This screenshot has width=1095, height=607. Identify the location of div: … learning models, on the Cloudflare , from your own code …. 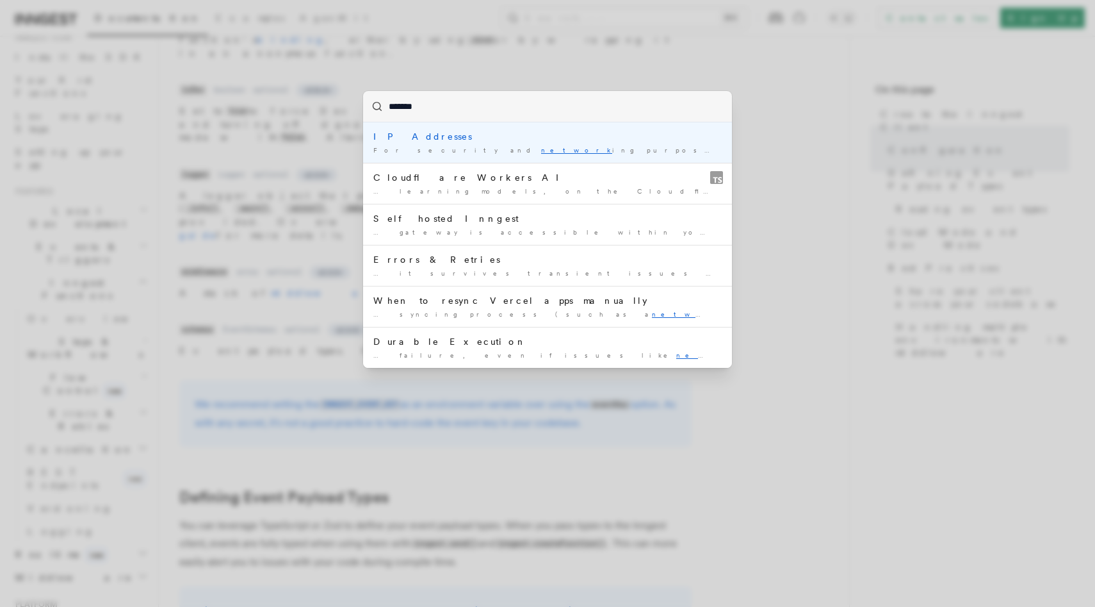
(548, 191).